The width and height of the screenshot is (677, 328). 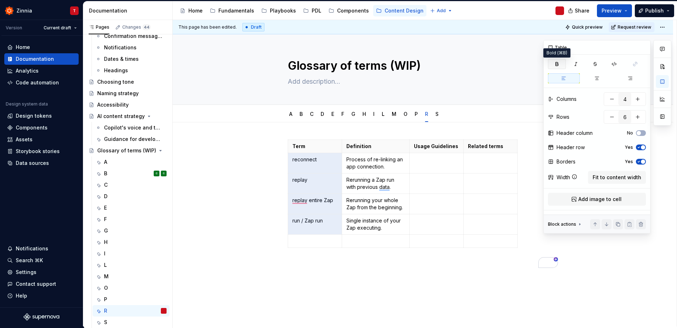 I want to click on div: A, so click(x=291, y=114).